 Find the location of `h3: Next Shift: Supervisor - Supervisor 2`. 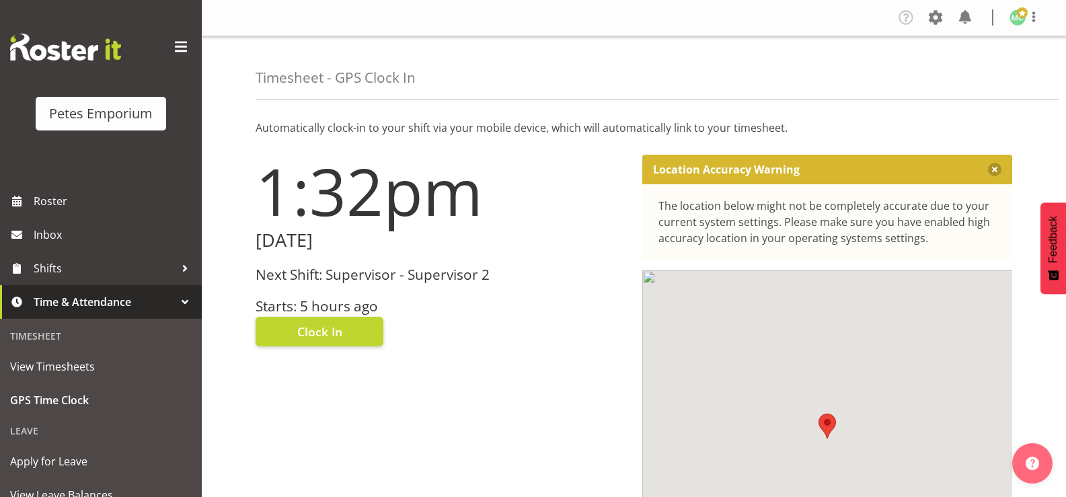

h3: Next Shift: Supervisor - Supervisor 2 is located at coordinates (440, 274).